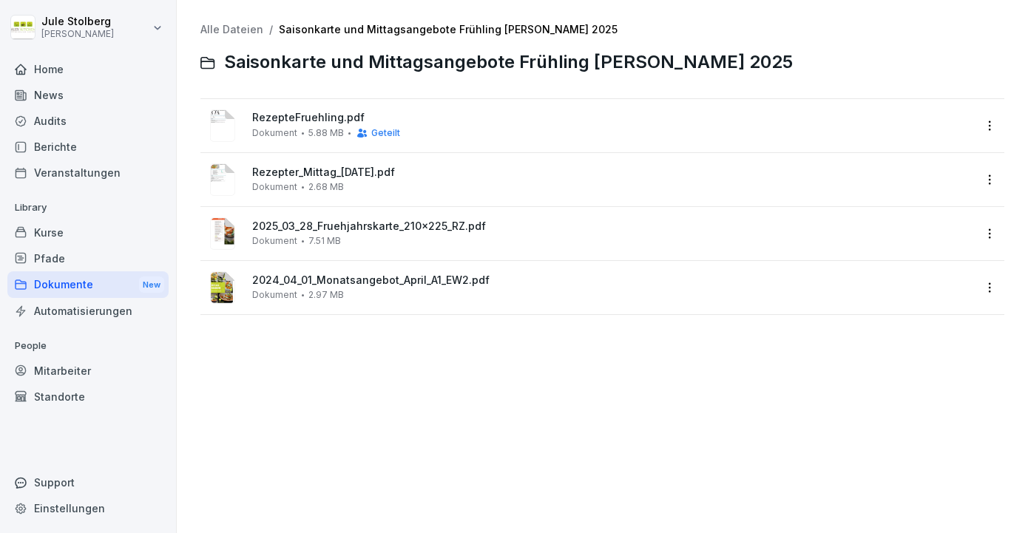 The width and height of the screenshot is (1028, 533). What do you see at coordinates (88, 69) in the screenshot?
I see `div: Home` at bounding box center [88, 69].